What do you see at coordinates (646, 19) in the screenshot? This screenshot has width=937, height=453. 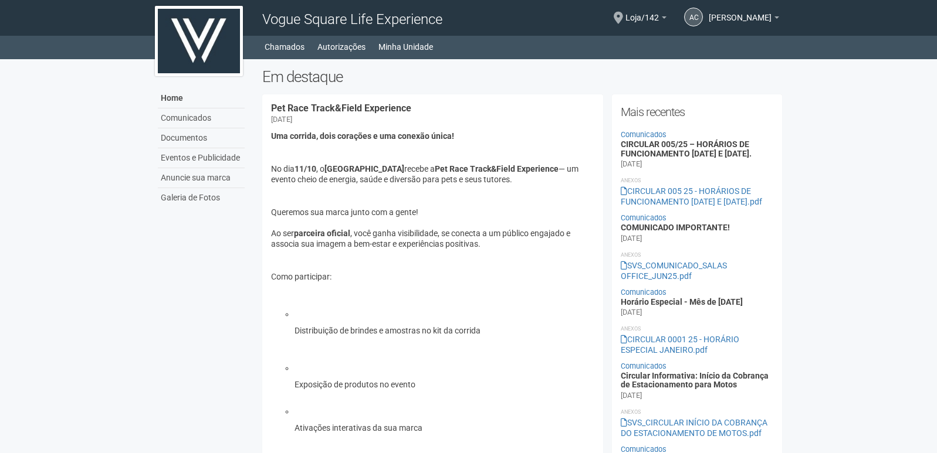 I see `a: Loja/142` at bounding box center [646, 19].